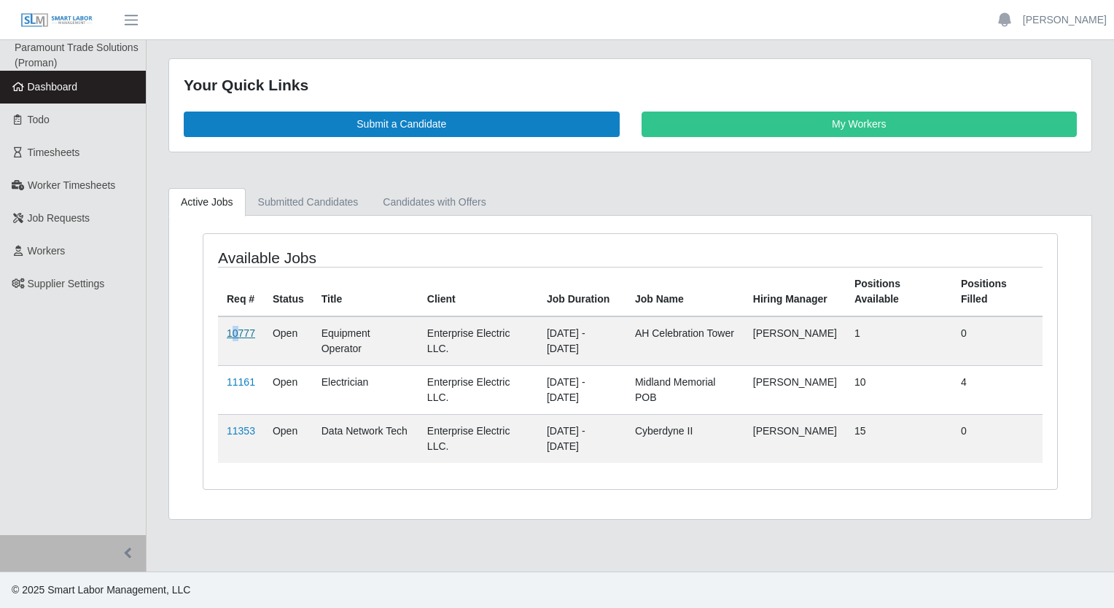  Describe the element at coordinates (52, 87) in the screenshot. I see `span: Dashboard` at that location.